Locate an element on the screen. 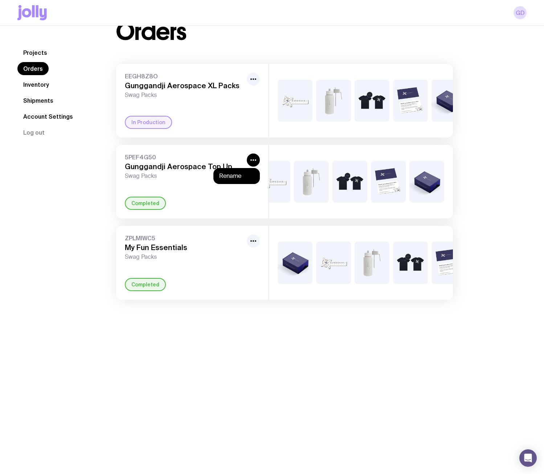 This screenshot has width=544, height=474. span: EEGH8Z8O is located at coordinates (184, 76).